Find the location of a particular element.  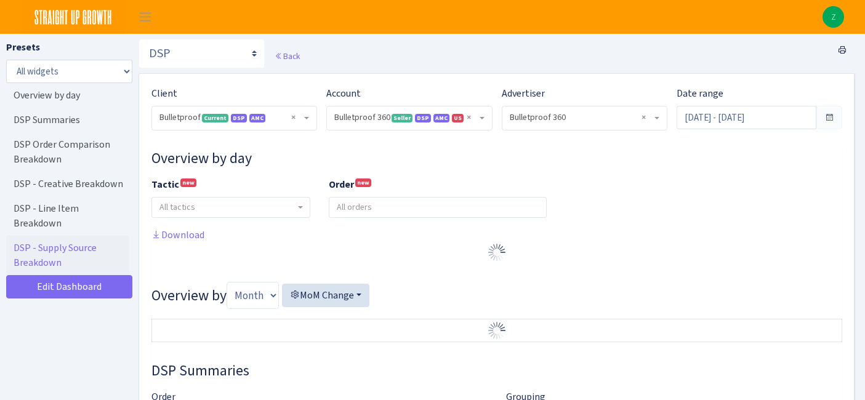

a: Overview by day is located at coordinates (68, 95).